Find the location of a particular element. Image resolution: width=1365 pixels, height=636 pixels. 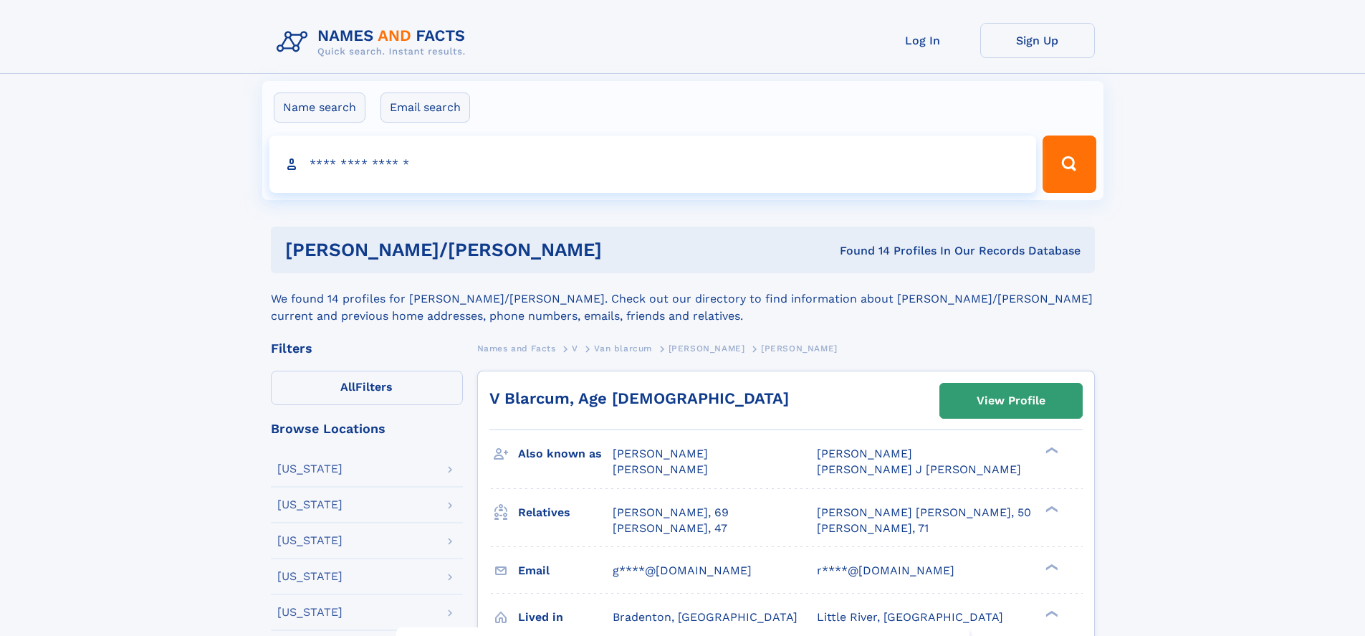

h3: Relatives is located at coordinates (565, 512).